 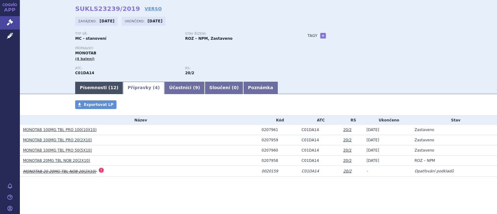 I want to click on div: 0207960, so click(x=280, y=150).